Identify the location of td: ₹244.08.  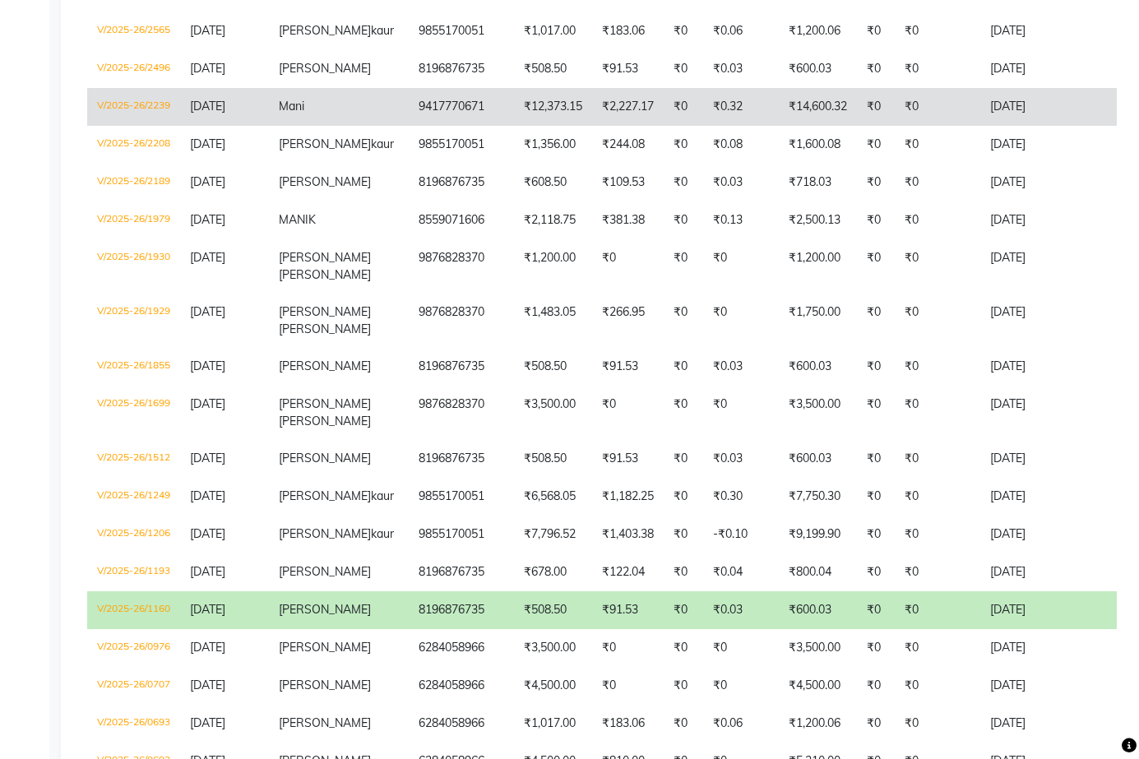
(628, 145).